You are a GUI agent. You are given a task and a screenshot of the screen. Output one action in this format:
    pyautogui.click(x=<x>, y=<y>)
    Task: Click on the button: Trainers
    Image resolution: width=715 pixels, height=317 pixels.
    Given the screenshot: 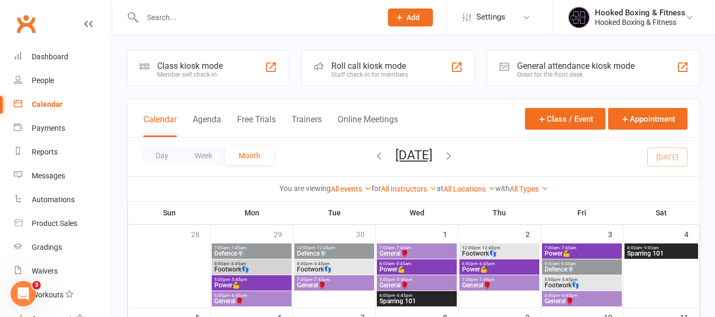 What is the action you would take?
    pyautogui.click(x=306, y=125)
    